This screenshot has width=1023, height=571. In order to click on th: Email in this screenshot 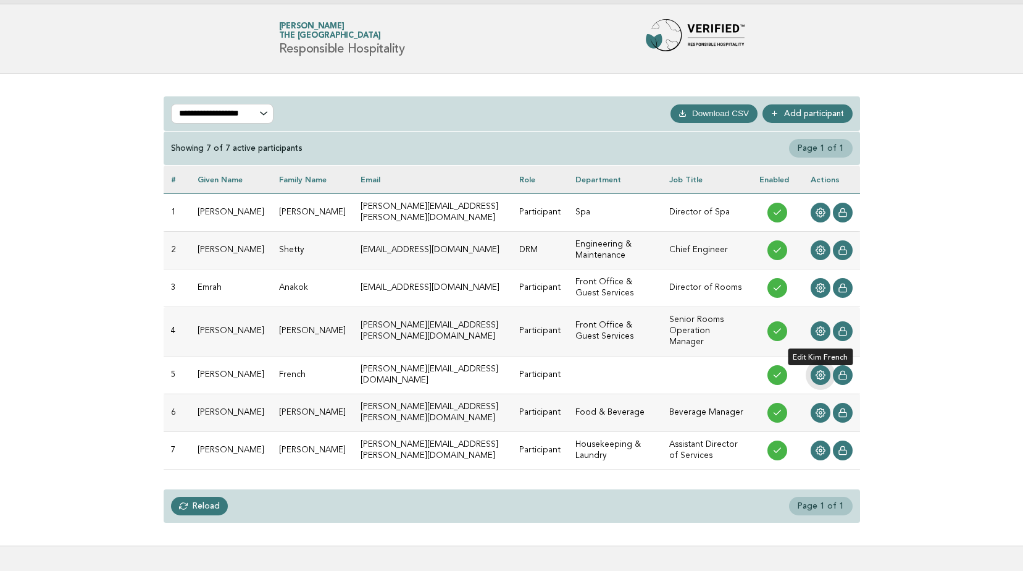, I will do `click(433, 179)`.